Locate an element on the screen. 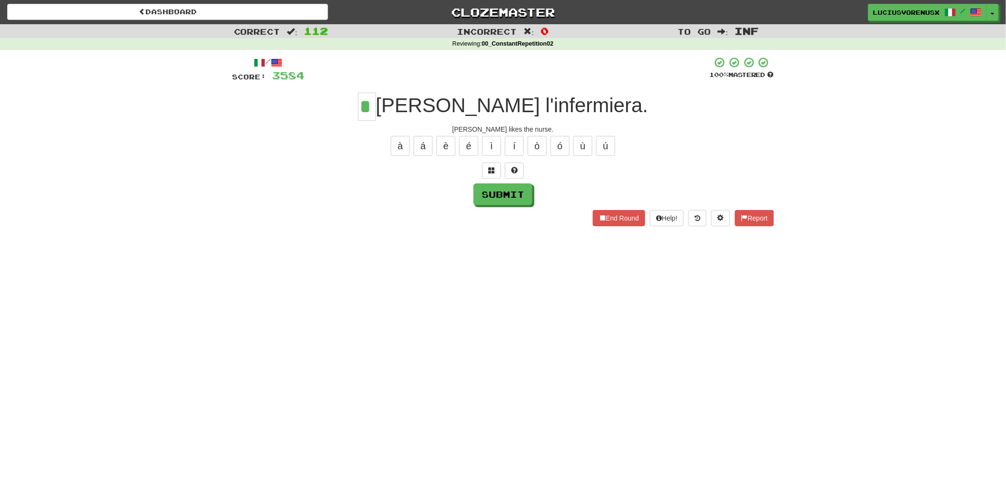 The height and width of the screenshot is (481, 1006). button: ò is located at coordinates (537, 146).